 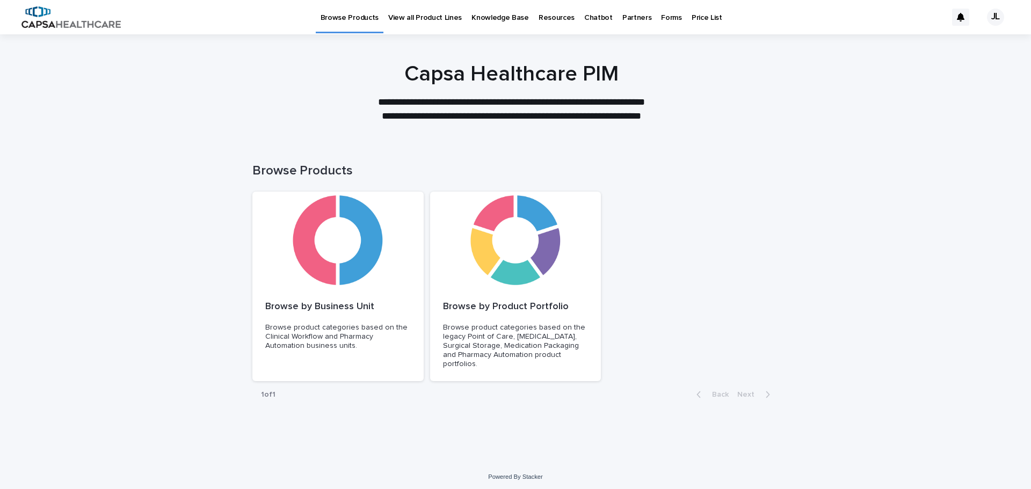 I want to click on div: JL, so click(x=996, y=17).